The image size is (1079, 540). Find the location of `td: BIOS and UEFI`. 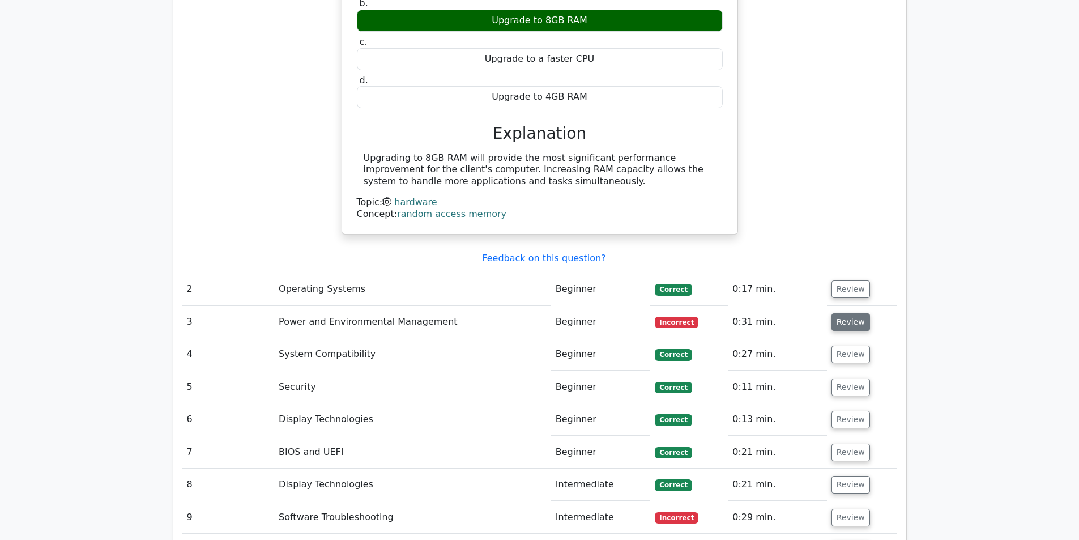

td: BIOS and UEFI is located at coordinates (412, 452).